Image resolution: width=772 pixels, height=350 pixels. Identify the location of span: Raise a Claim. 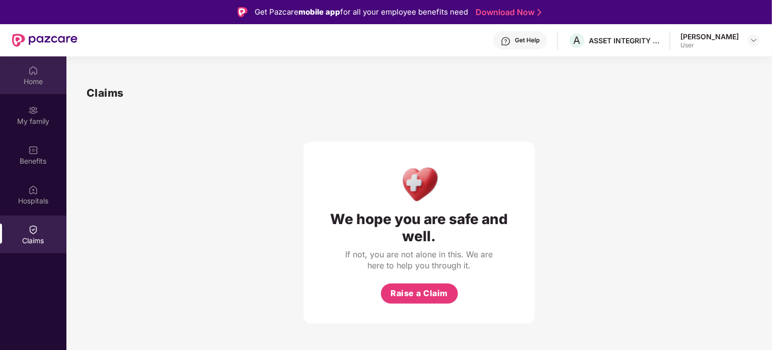
(419, 293).